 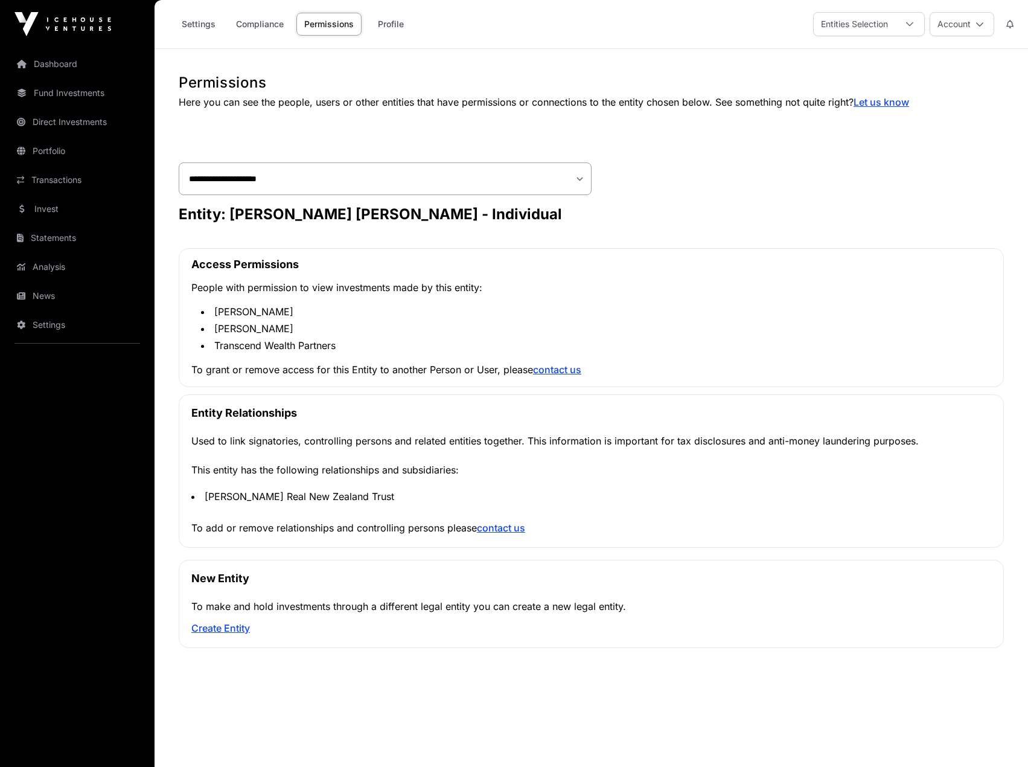 What do you see at coordinates (881, 102) in the screenshot?
I see `a: Let us know` at bounding box center [881, 102].